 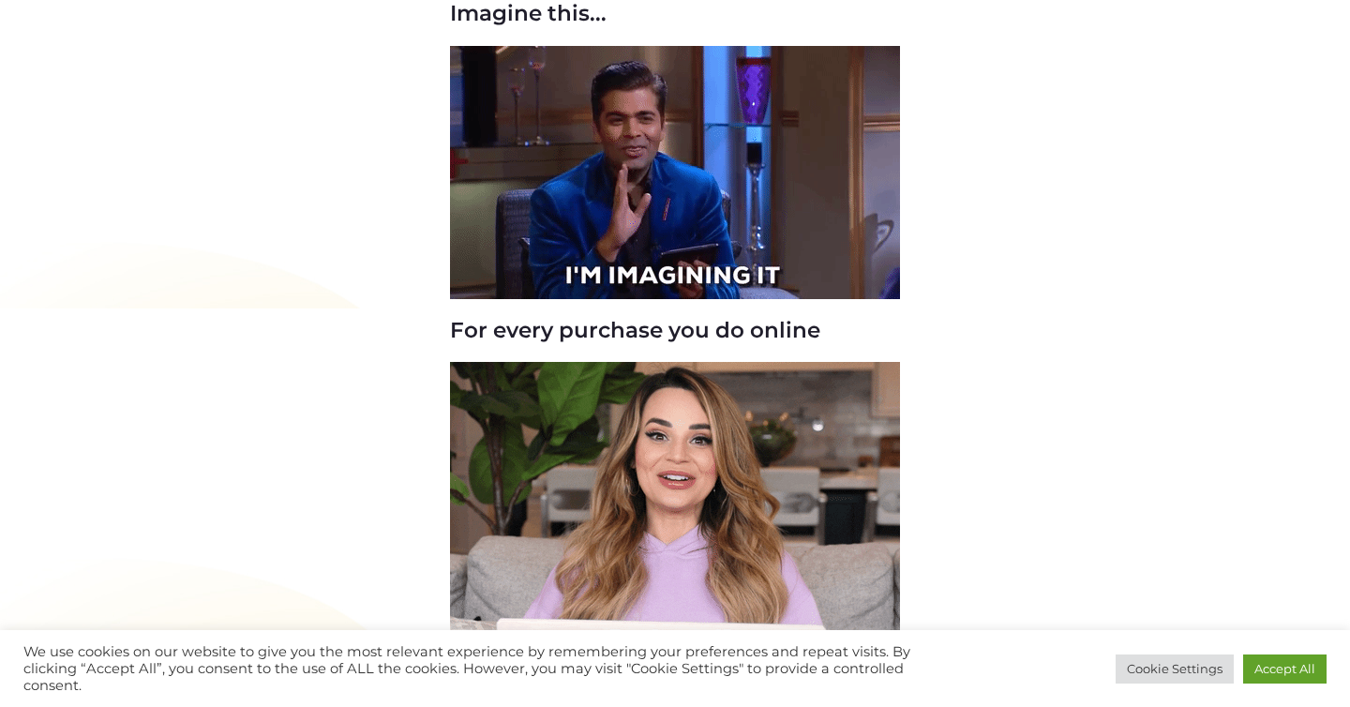 I want to click on h3: Imagine this..., so click(x=675, y=14).